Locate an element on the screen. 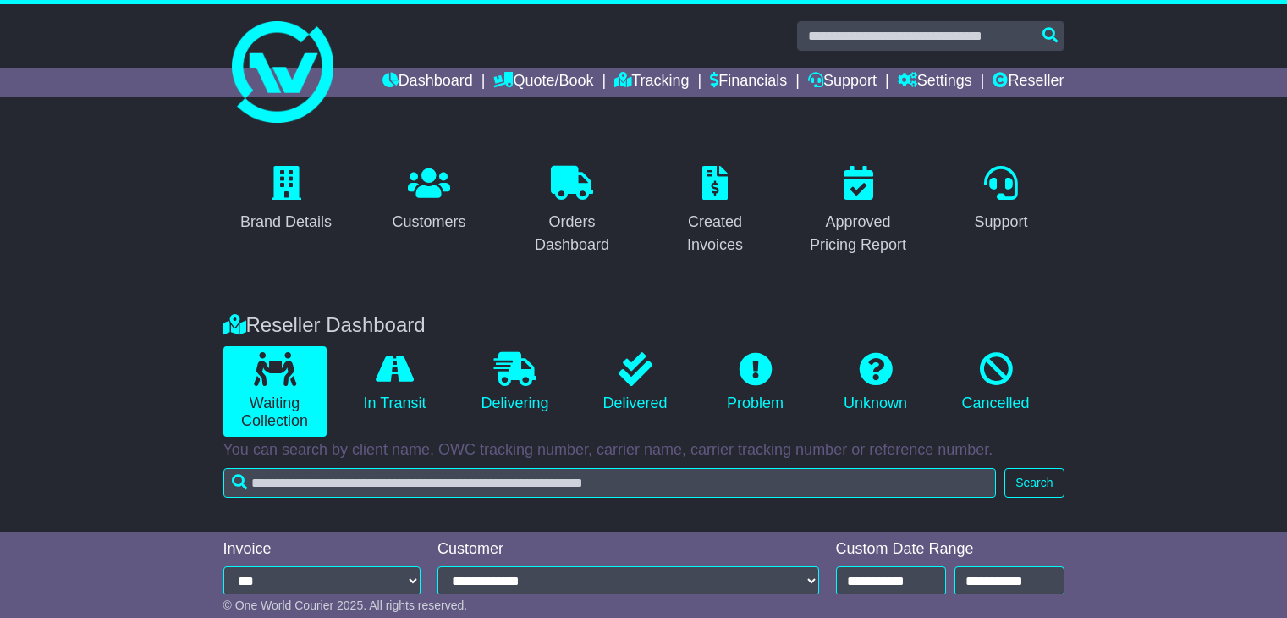  a: Customers is located at coordinates (428, 200).